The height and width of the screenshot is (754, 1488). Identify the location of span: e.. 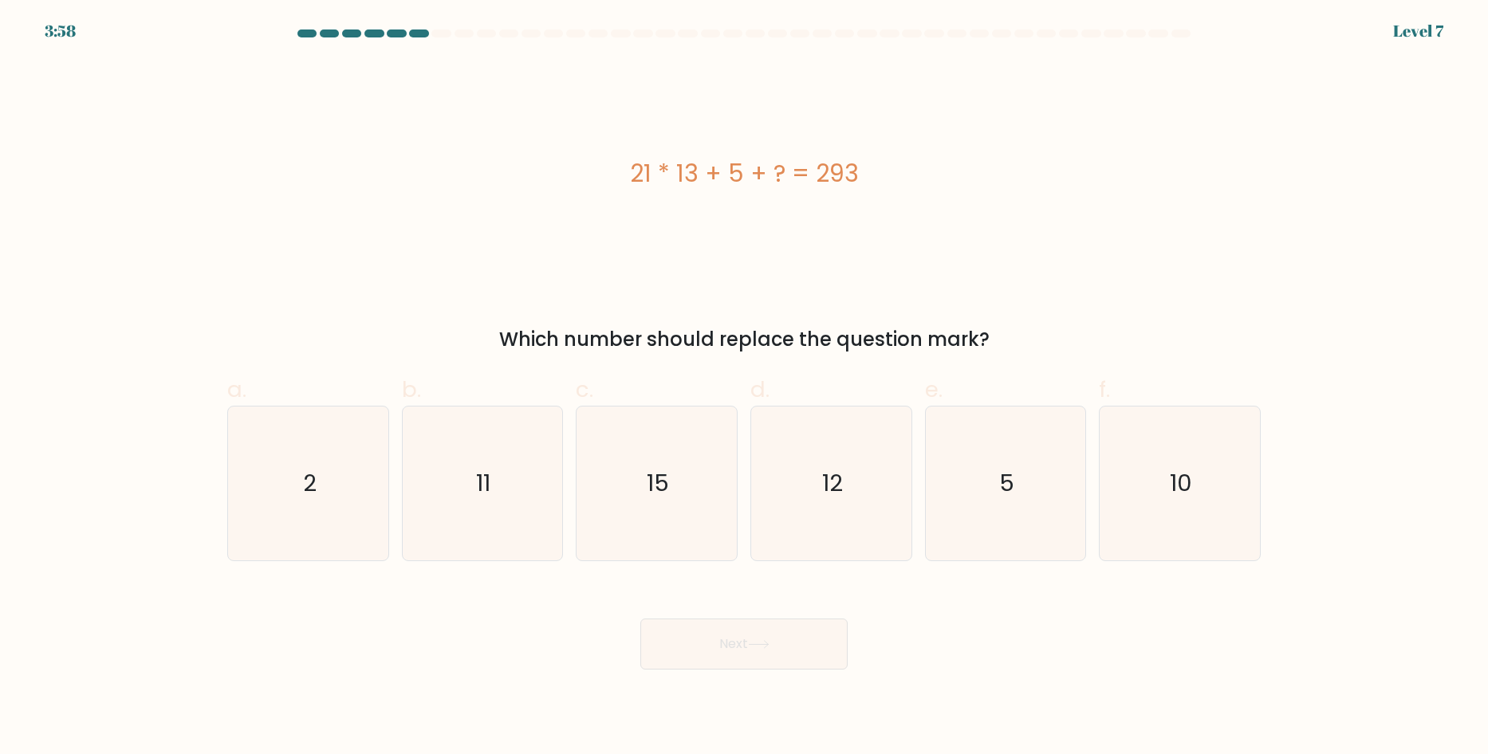
(934, 389).